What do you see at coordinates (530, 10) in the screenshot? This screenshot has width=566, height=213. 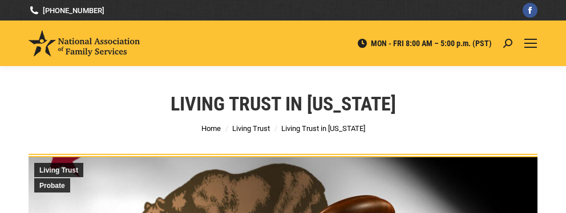 I see `a: Facebook page opens in new window` at bounding box center [530, 10].